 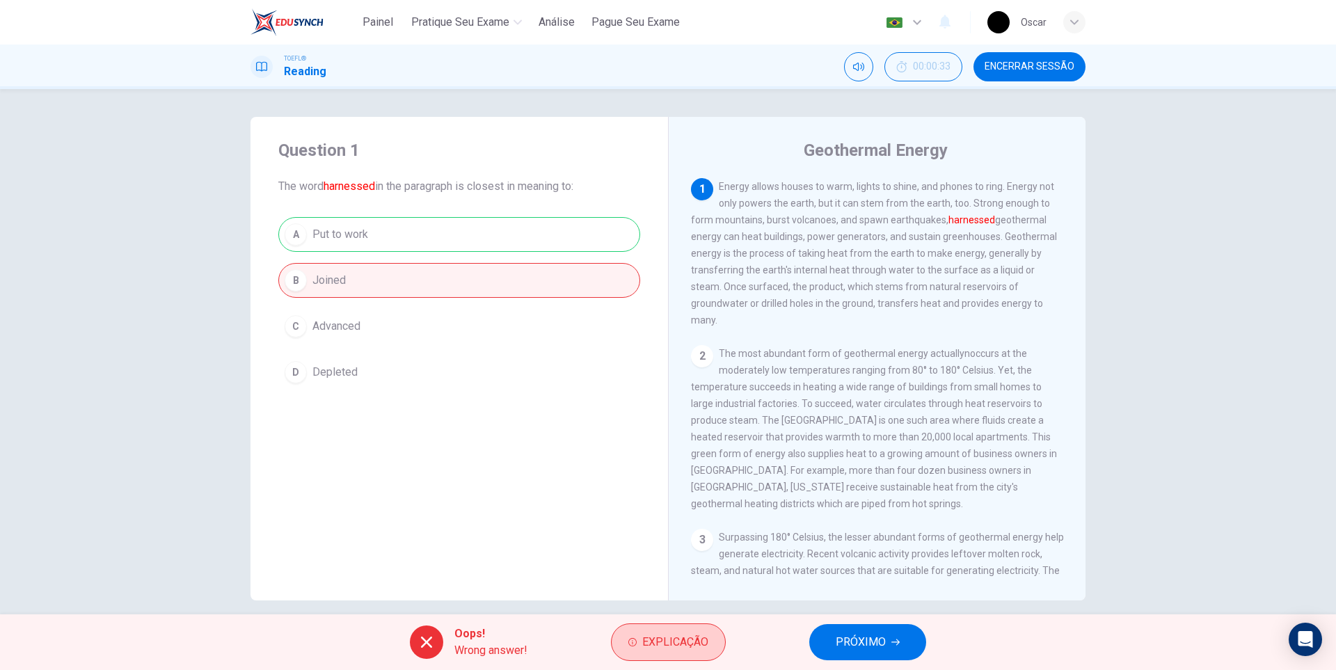 What do you see at coordinates (378, 22) in the screenshot?
I see `a: Painel` at bounding box center [378, 22].